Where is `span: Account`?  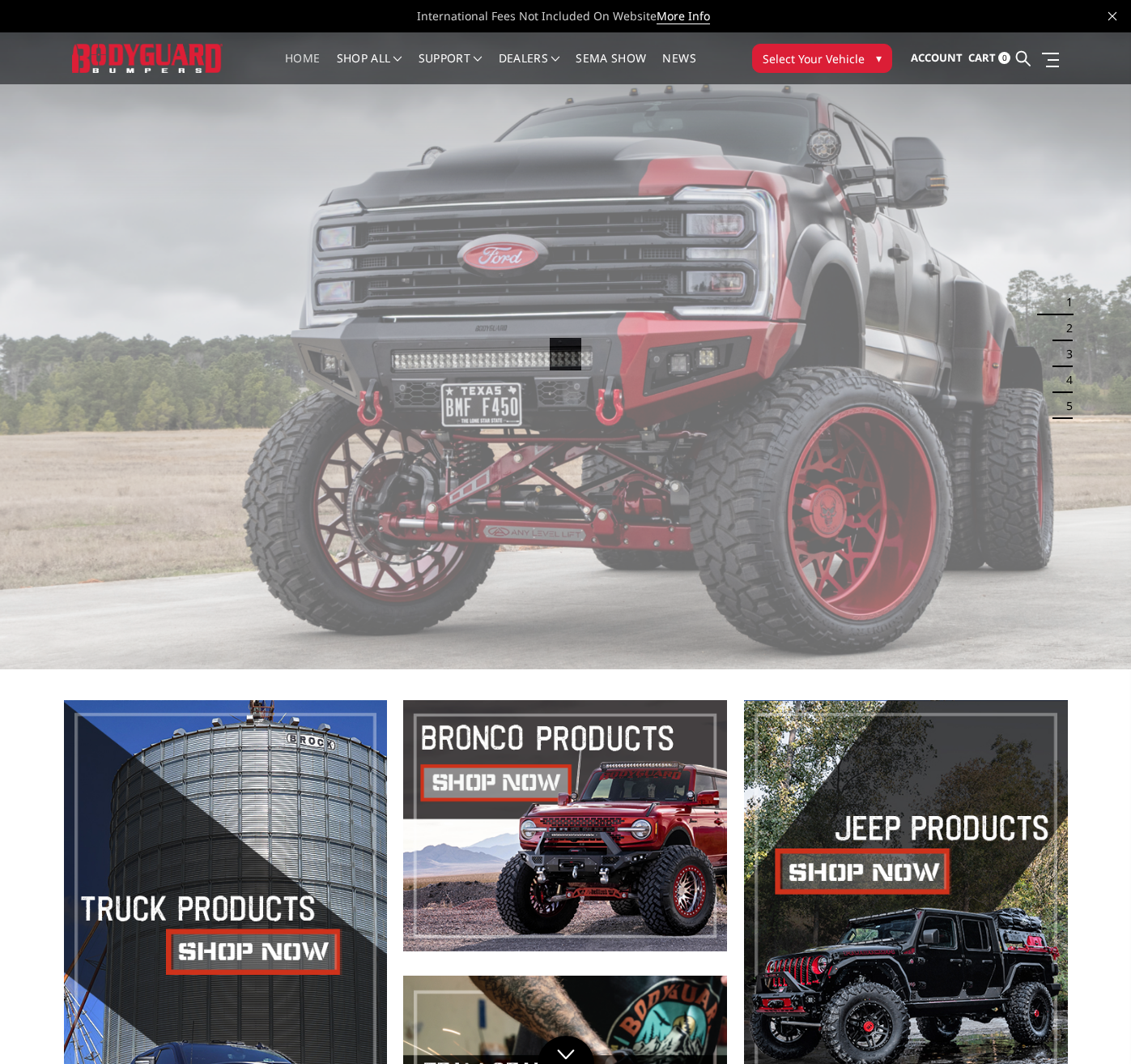 span: Account is located at coordinates (937, 57).